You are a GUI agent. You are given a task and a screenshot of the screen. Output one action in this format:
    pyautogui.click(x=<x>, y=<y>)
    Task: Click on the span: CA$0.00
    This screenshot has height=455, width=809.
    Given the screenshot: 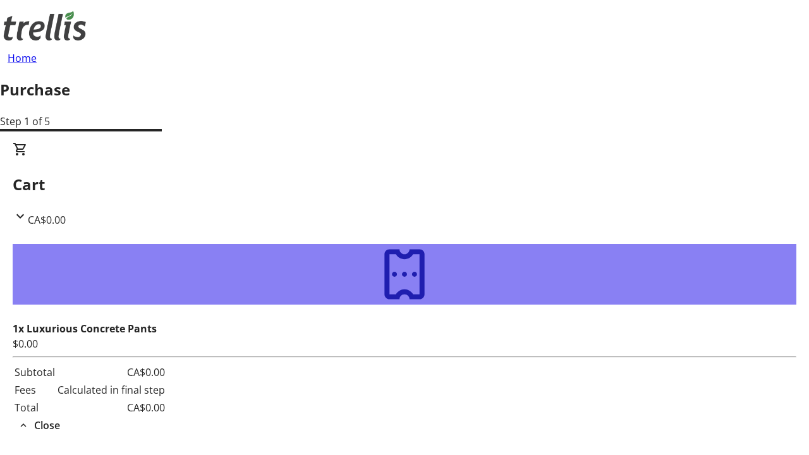 What is the action you would take?
    pyautogui.click(x=47, y=220)
    